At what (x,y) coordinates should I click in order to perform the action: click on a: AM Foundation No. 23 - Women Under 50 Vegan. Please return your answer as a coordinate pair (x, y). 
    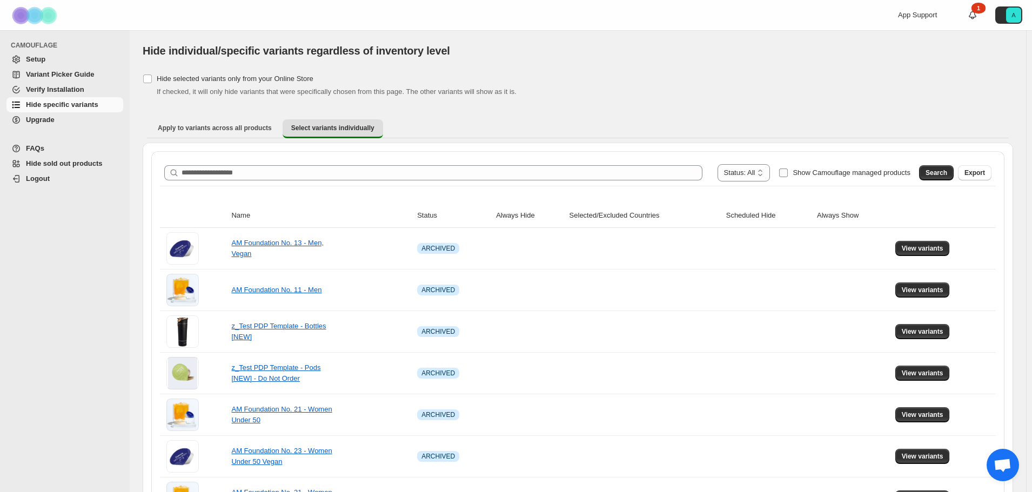
    Looking at the image, I should click on (282, 456).